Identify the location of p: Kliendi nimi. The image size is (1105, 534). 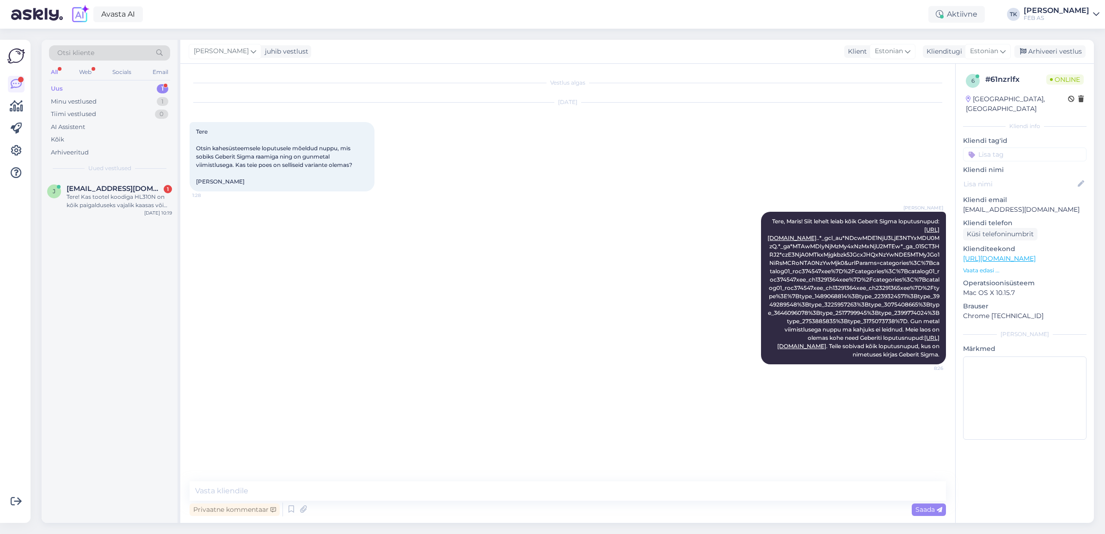
(1025, 170).